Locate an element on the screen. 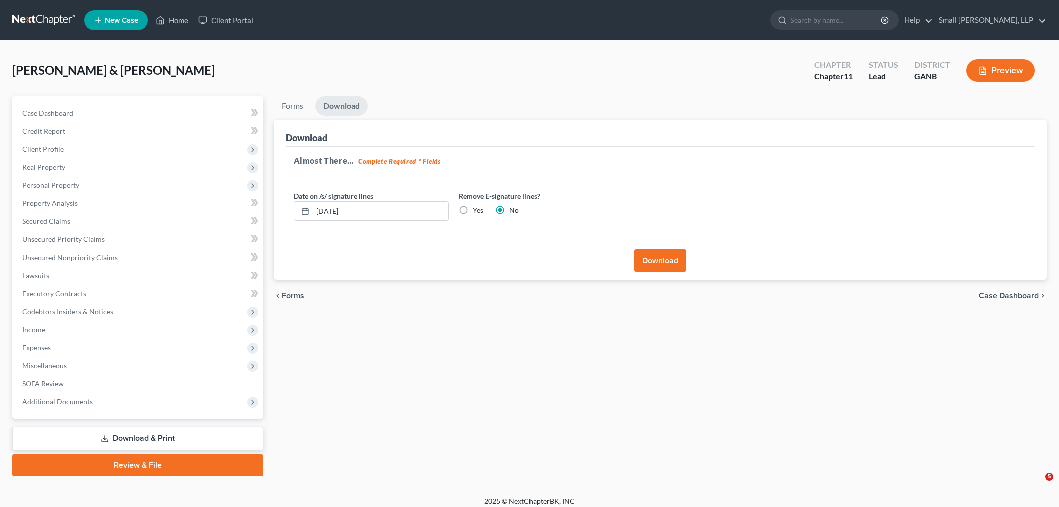 The height and width of the screenshot is (507, 1059). label: Remove E-signature lines? is located at coordinates (537, 196).